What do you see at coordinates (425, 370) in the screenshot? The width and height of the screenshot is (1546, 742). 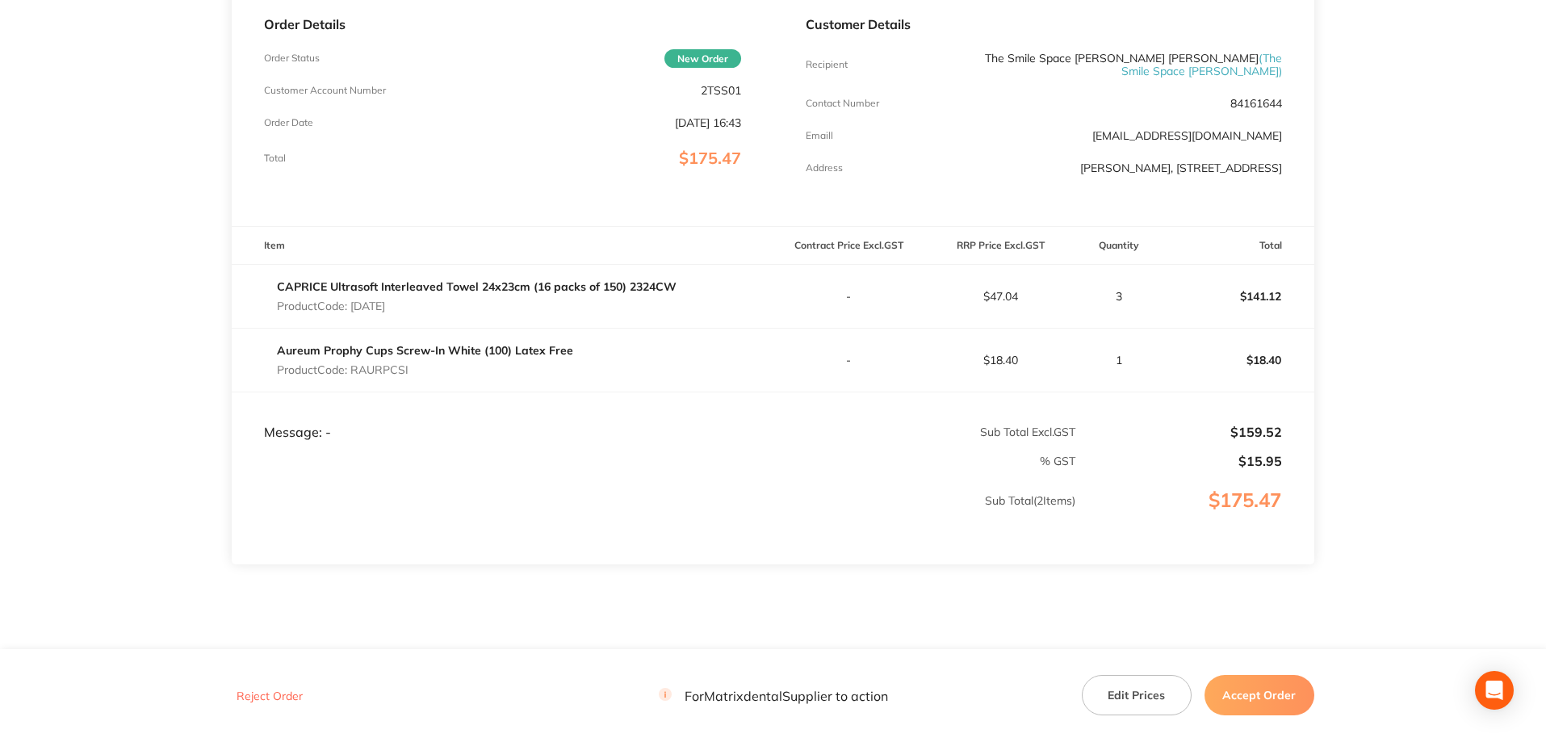 I see `p: Product Code: RAURPCSI` at bounding box center [425, 370].